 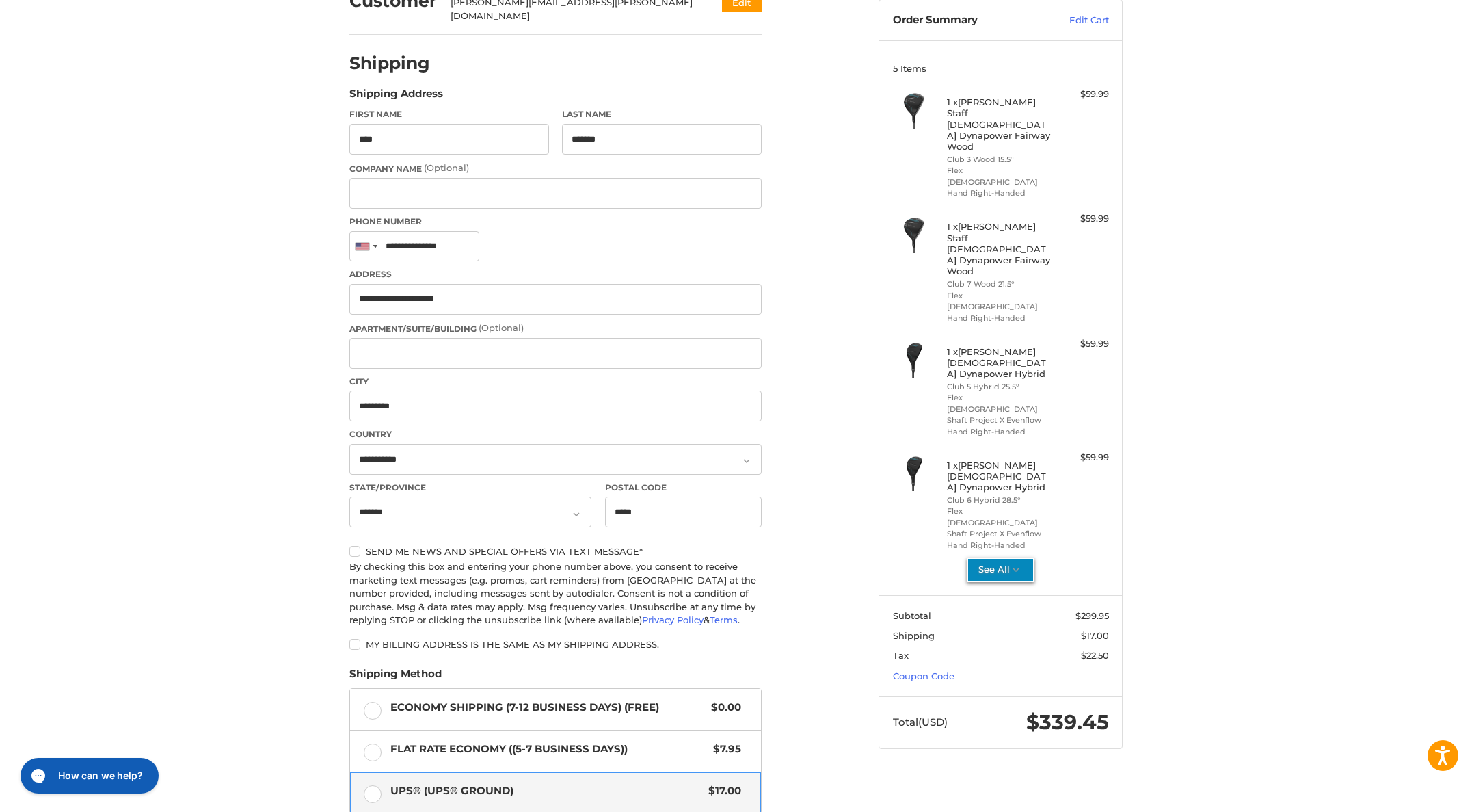 What do you see at coordinates (1000, 570) in the screenshot?
I see `button: See All` at bounding box center [1000, 570].